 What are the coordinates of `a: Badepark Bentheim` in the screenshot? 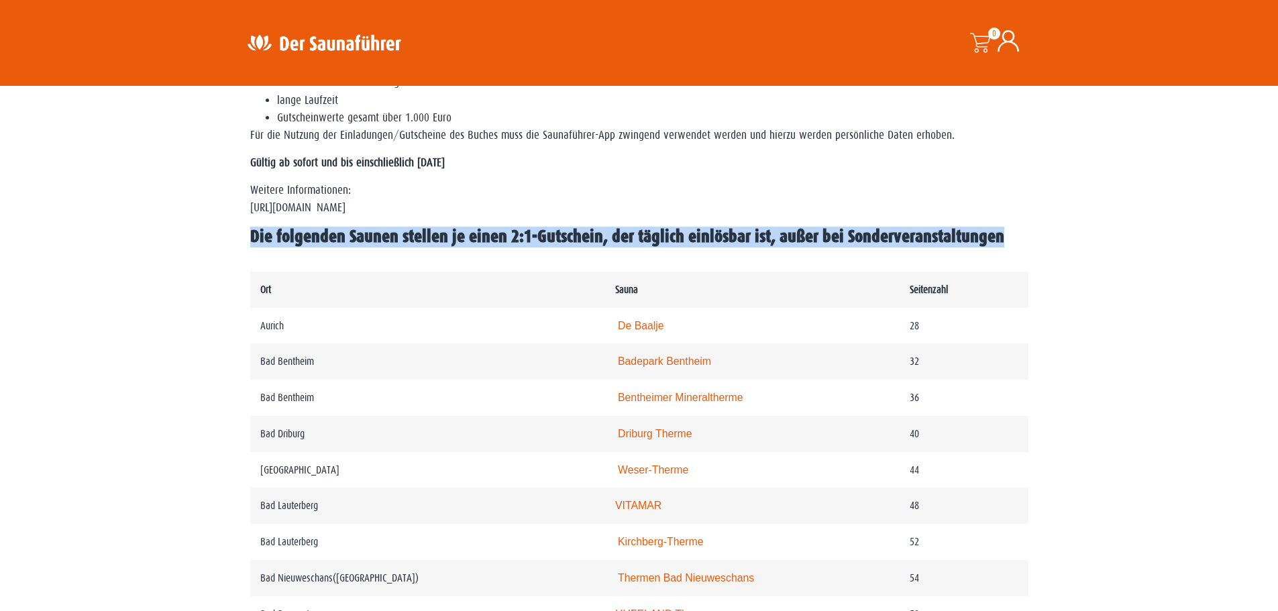 It's located at (664, 361).